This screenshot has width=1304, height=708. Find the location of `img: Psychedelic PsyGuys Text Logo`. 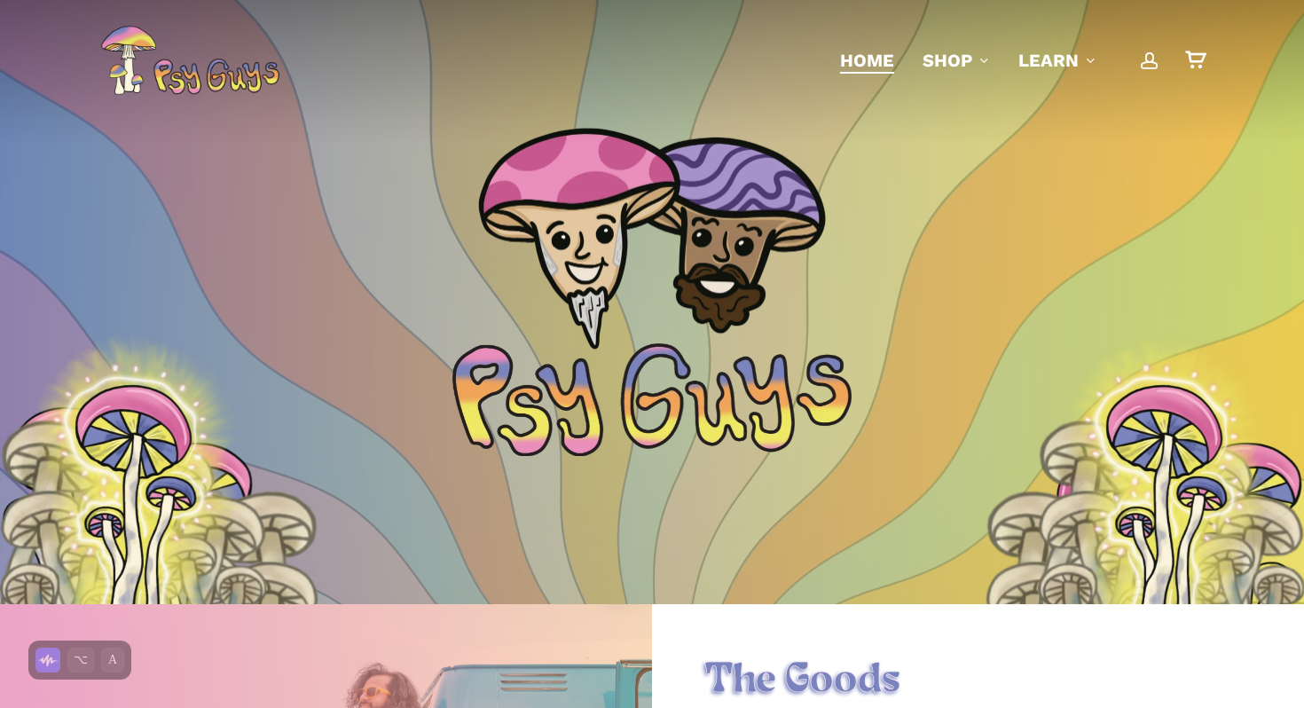

img: Psychedelic PsyGuys Text Logo is located at coordinates (652, 399).